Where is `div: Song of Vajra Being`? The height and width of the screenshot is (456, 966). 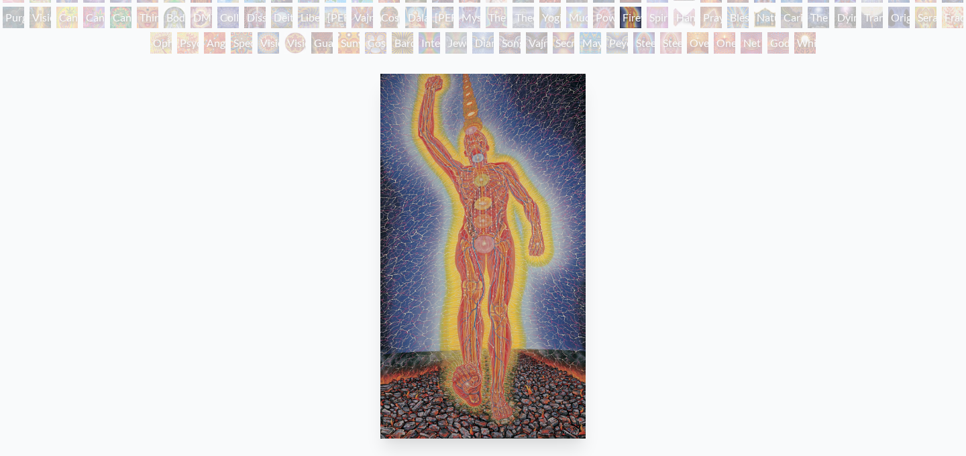 div: Song of Vajra Being is located at coordinates (510, 43).